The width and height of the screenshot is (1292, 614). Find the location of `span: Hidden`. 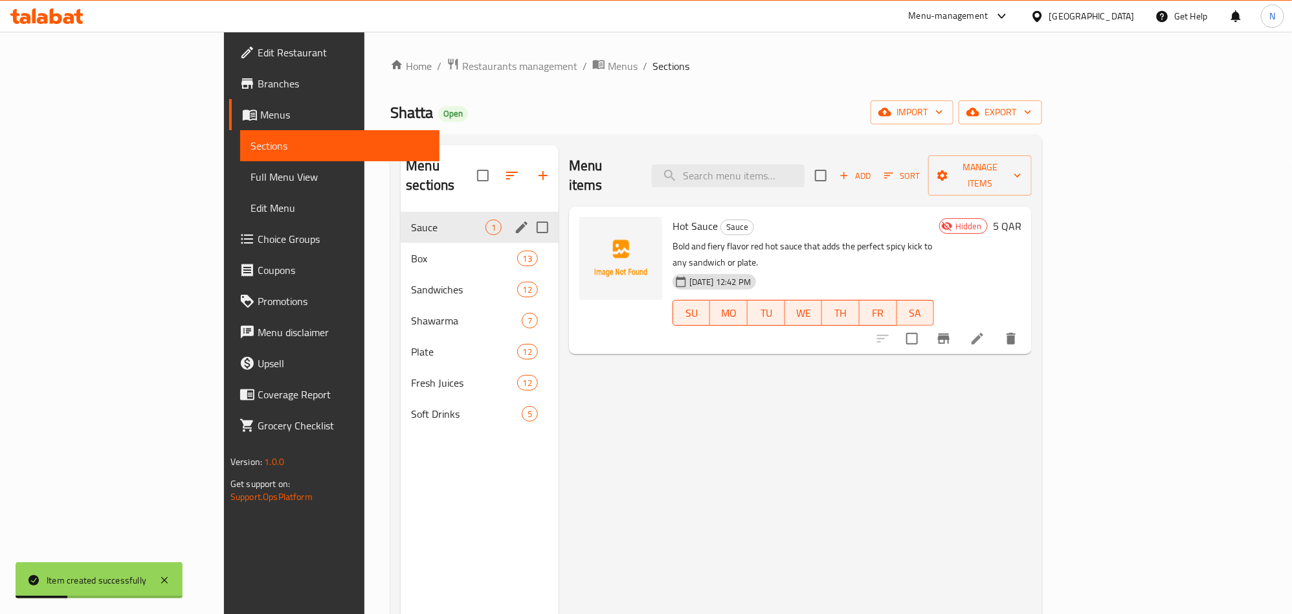

span: Hidden is located at coordinates (968, 226).